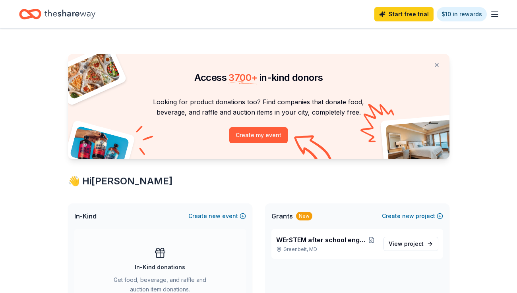 This screenshot has width=517, height=293. What do you see at coordinates (314, 150) in the screenshot?
I see `img: Curvy arrow` at bounding box center [314, 150].